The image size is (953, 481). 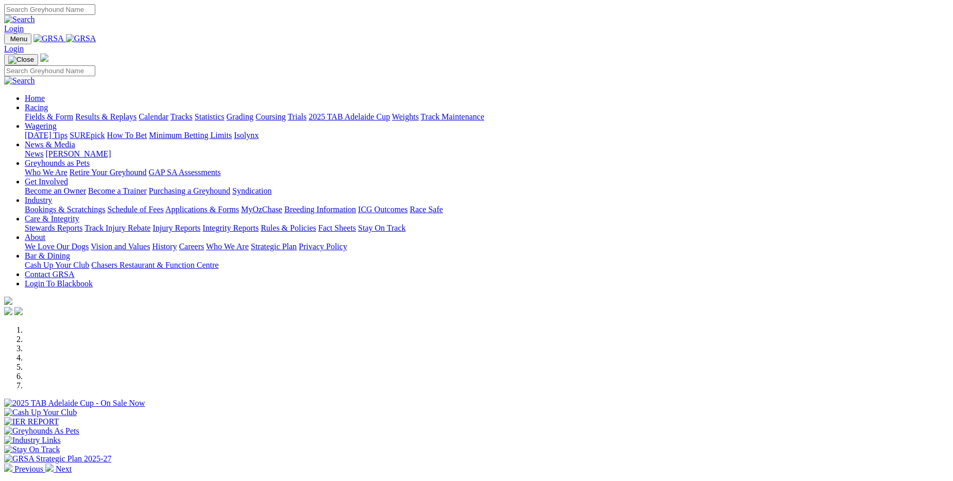 I want to click on img: twitter.svg, so click(x=19, y=311).